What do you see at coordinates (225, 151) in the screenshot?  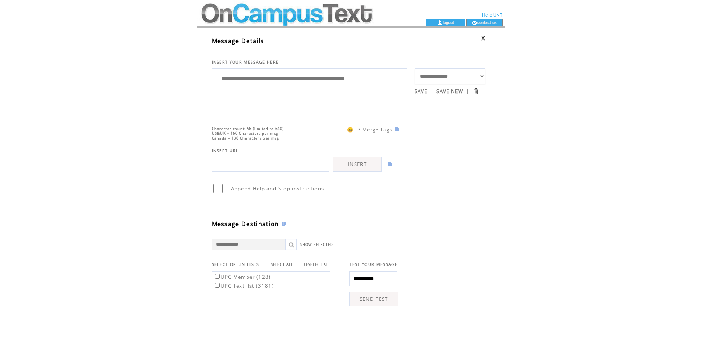 I see `span: INSERT URL` at bounding box center [225, 151].